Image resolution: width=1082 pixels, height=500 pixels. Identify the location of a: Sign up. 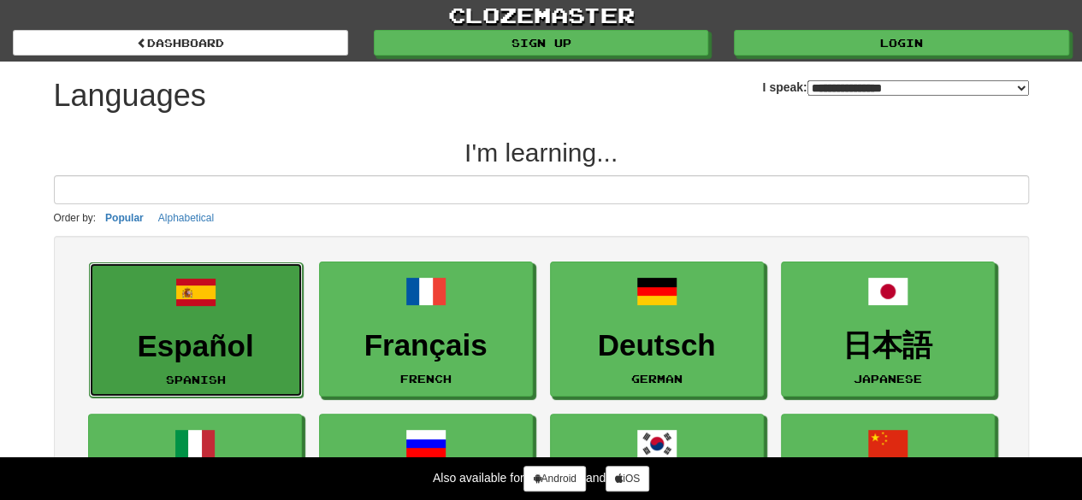
(541, 43).